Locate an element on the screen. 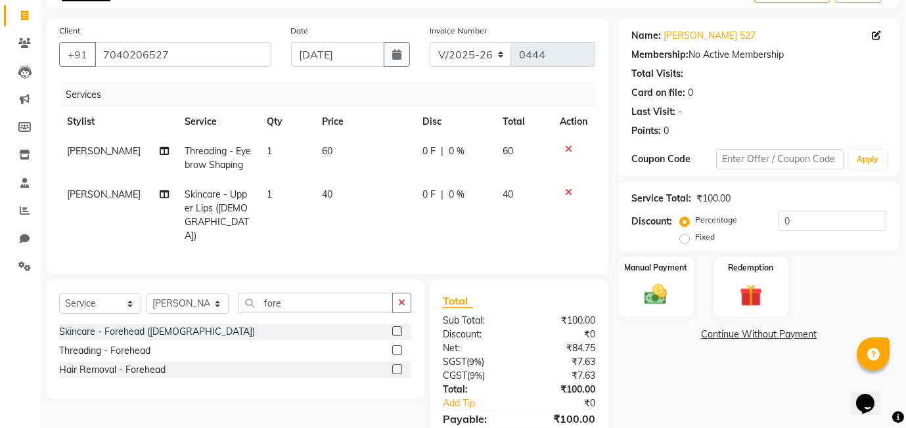 This screenshot has height=428, width=906. input: Search or Scan is located at coordinates (315, 303).